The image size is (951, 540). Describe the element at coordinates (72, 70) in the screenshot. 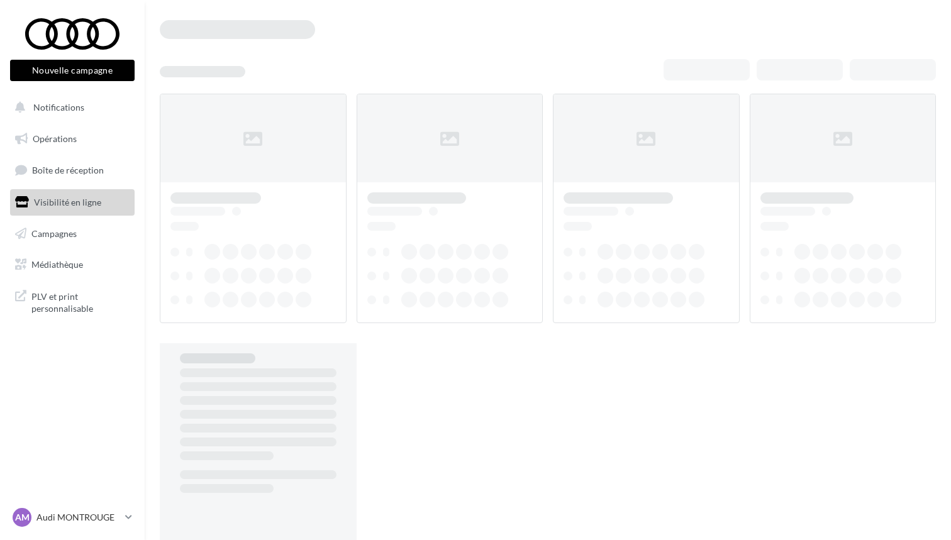

I see `button: Nouvelle campagne` at that location.